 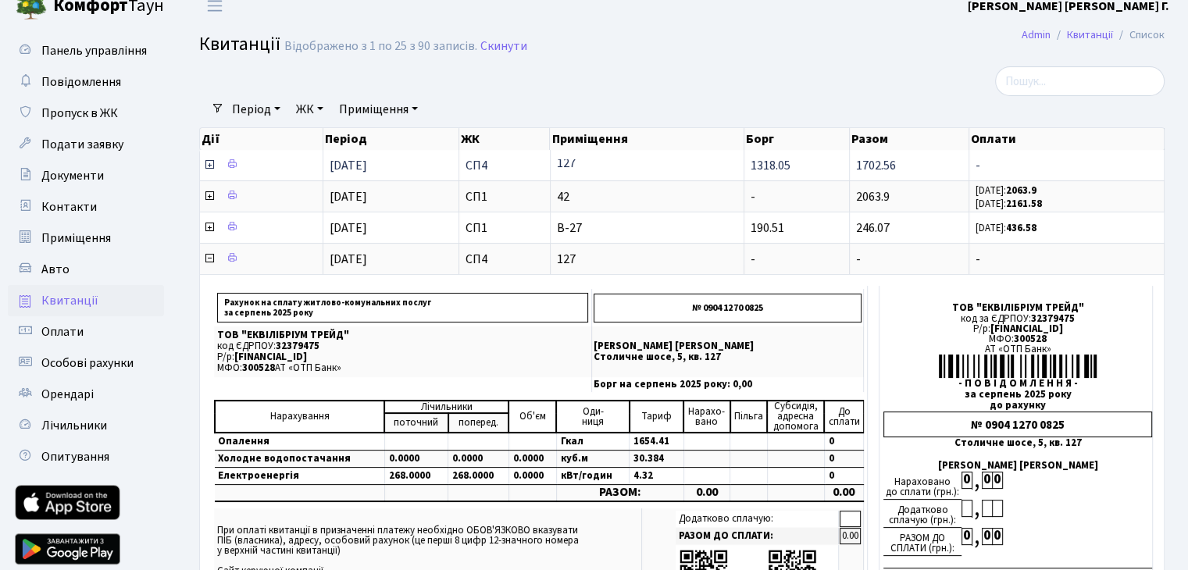 What do you see at coordinates (707, 416) in the screenshot?
I see `td: Нарахо- вано` at bounding box center [707, 416].